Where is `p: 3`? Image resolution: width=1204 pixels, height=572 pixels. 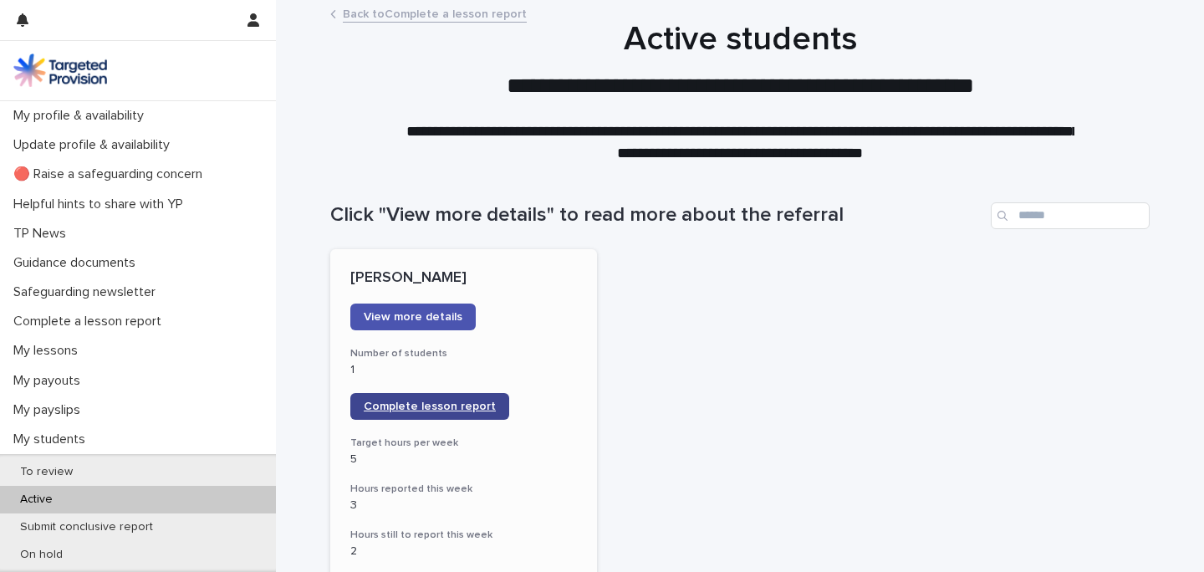 p: 3 is located at coordinates (463, 505).